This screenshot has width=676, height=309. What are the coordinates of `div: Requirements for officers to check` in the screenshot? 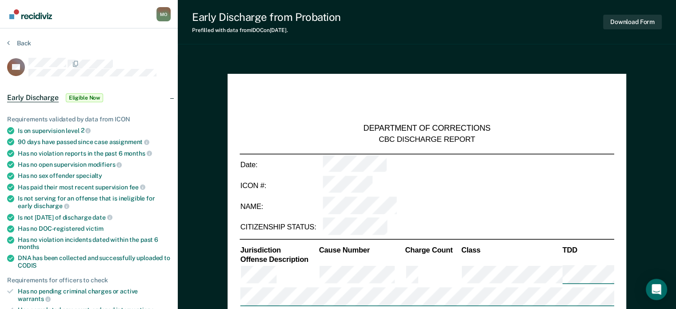 It's located at (89, 280).